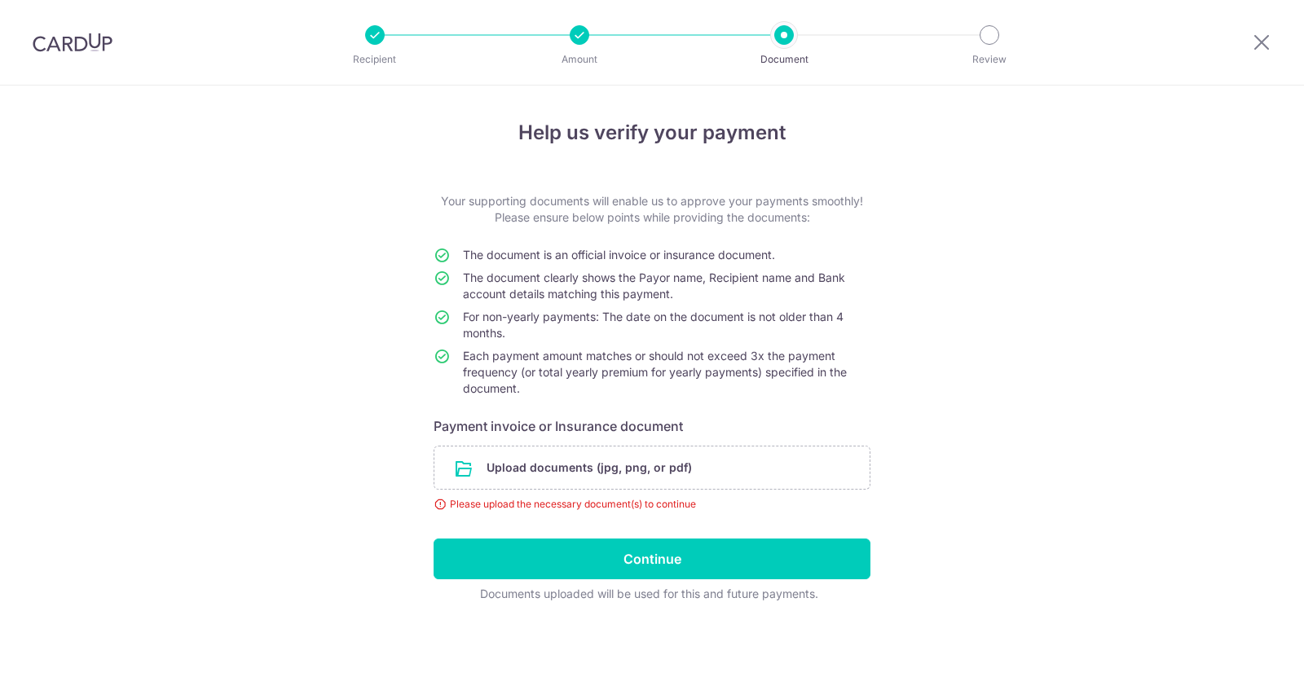 The width and height of the screenshot is (1304, 677). What do you see at coordinates (653, 324) in the screenshot?
I see `span: For non-yearly payments: The date on the document is not older than 4 months.` at bounding box center [653, 324].